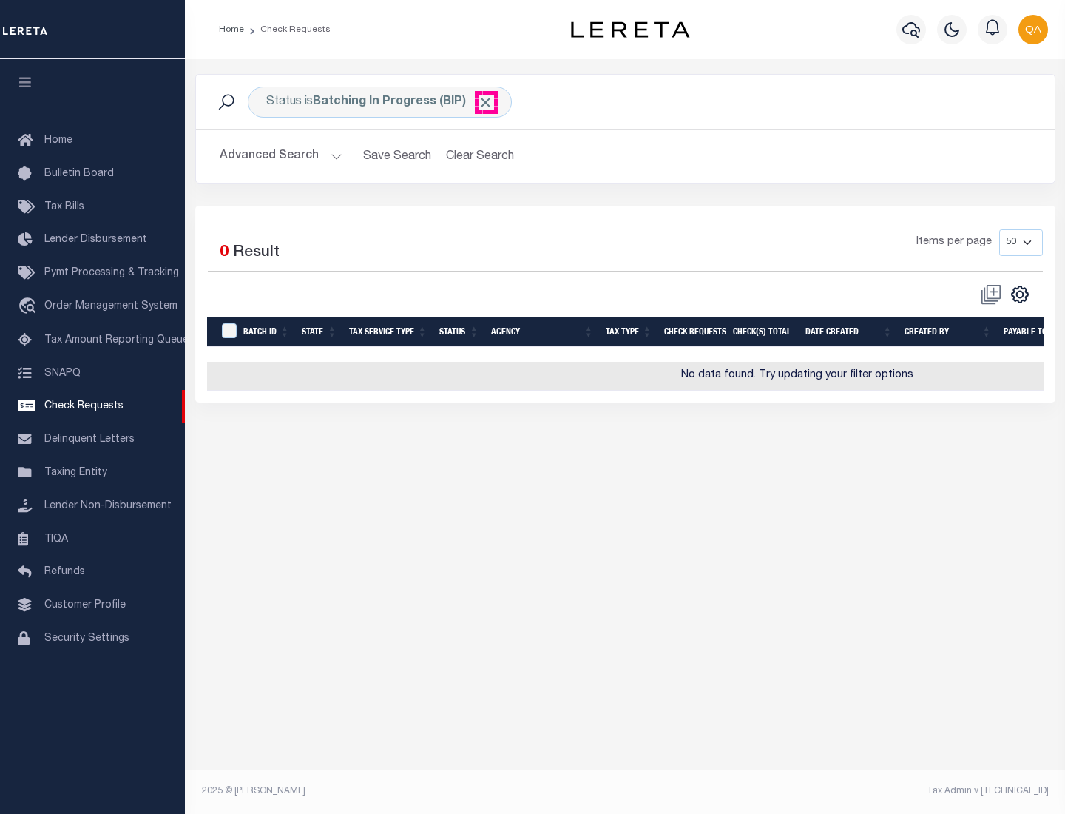  I want to click on li: Check Requests, so click(287, 30).